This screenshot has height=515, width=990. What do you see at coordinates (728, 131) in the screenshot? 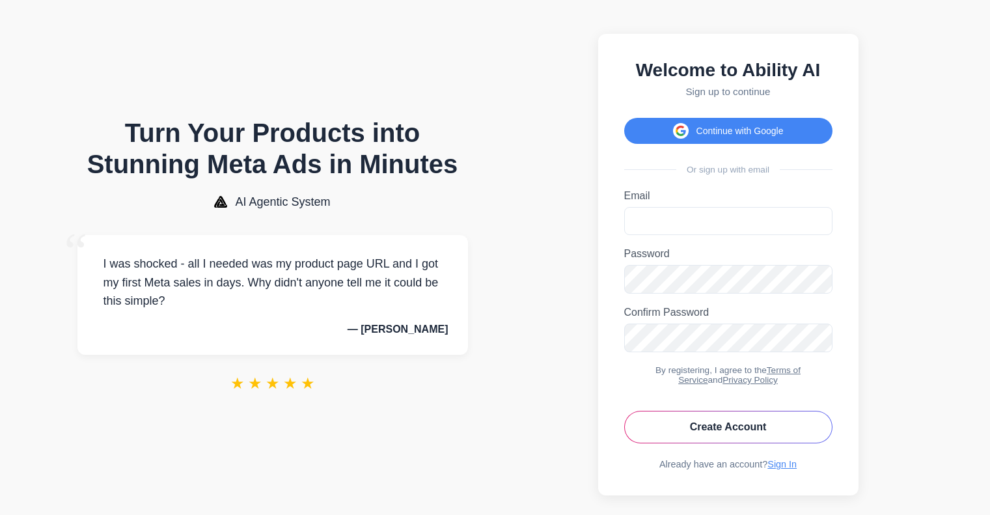
I see `button: Continue with Google` at bounding box center [728, 131].